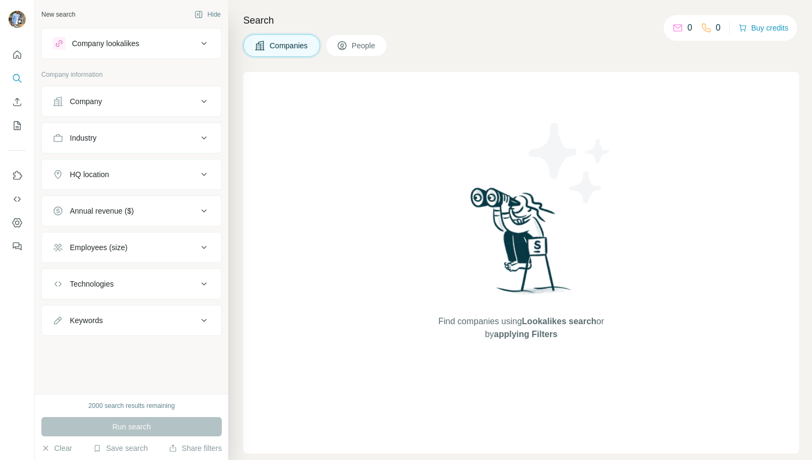 Image resolution: width=812 pixels, height=460 pixels. I want to click on button: Hide, so click(207, 14).